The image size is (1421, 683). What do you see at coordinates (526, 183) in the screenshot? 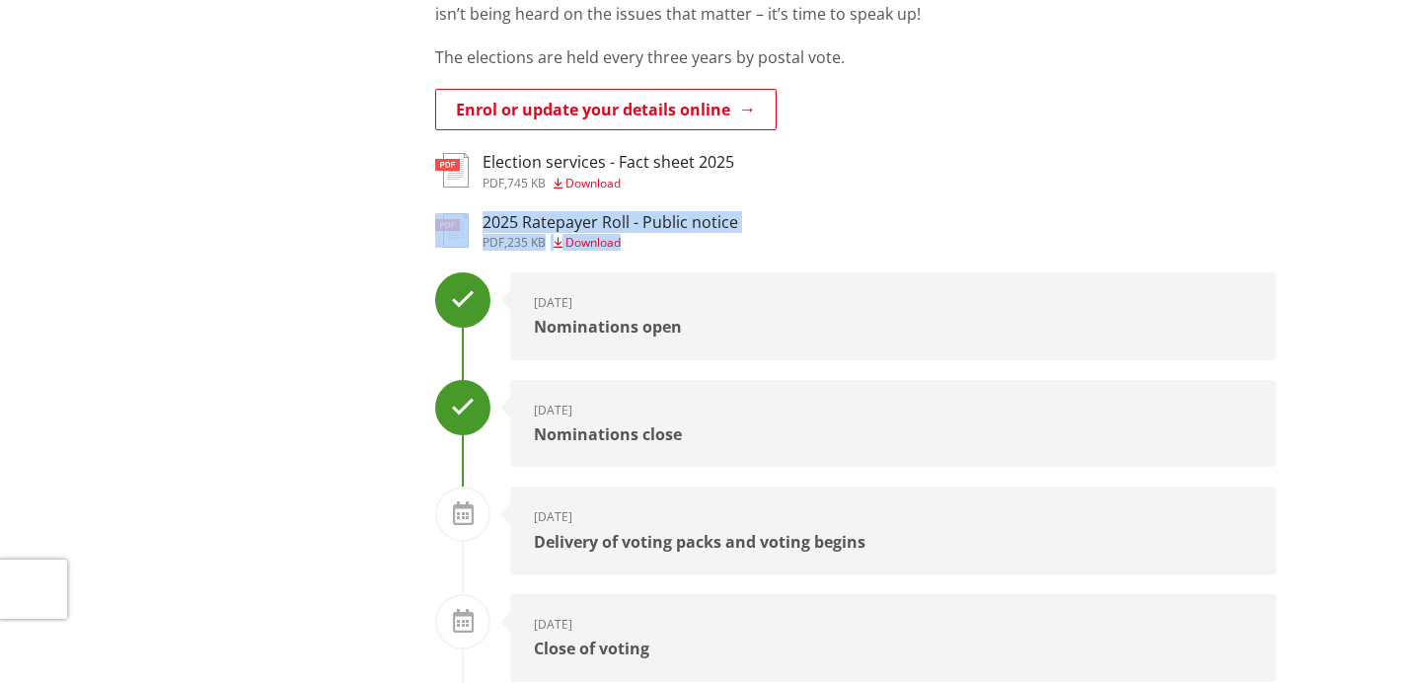
I see `span: 745 KB` at bounding box center [526, 183].